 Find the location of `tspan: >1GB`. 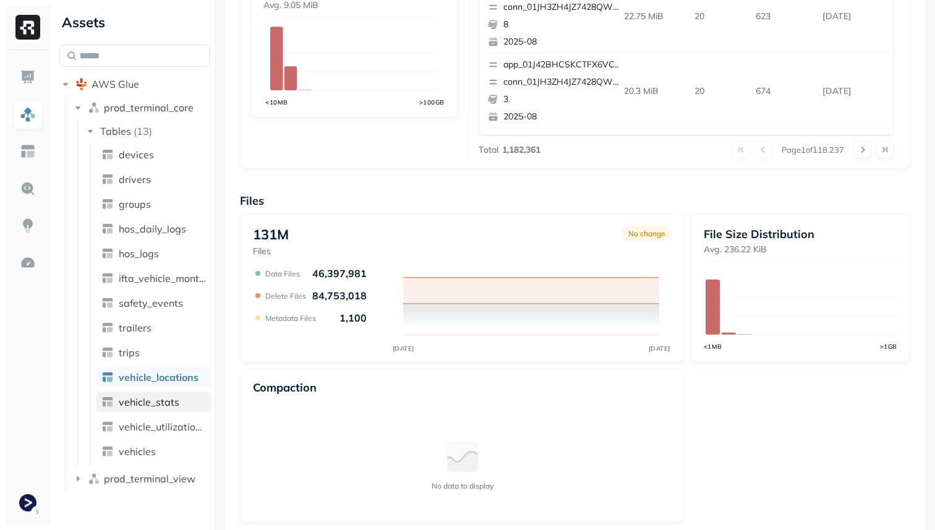

tspan: >1GB is located at coordinates (889, 346).